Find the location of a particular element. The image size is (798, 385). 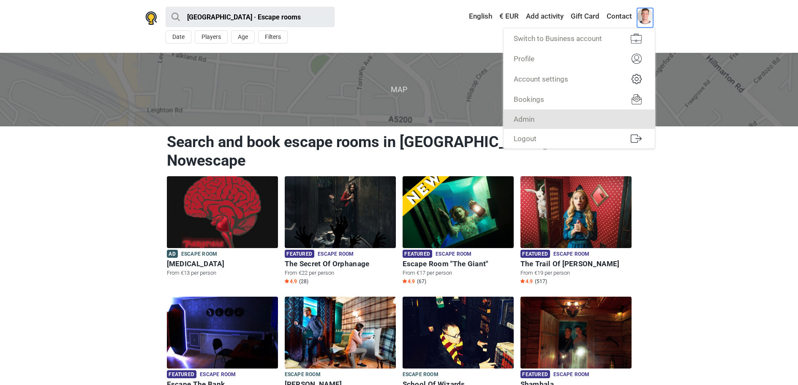

img: The Secret Of Orphanage is located at coordinates (340, 212).